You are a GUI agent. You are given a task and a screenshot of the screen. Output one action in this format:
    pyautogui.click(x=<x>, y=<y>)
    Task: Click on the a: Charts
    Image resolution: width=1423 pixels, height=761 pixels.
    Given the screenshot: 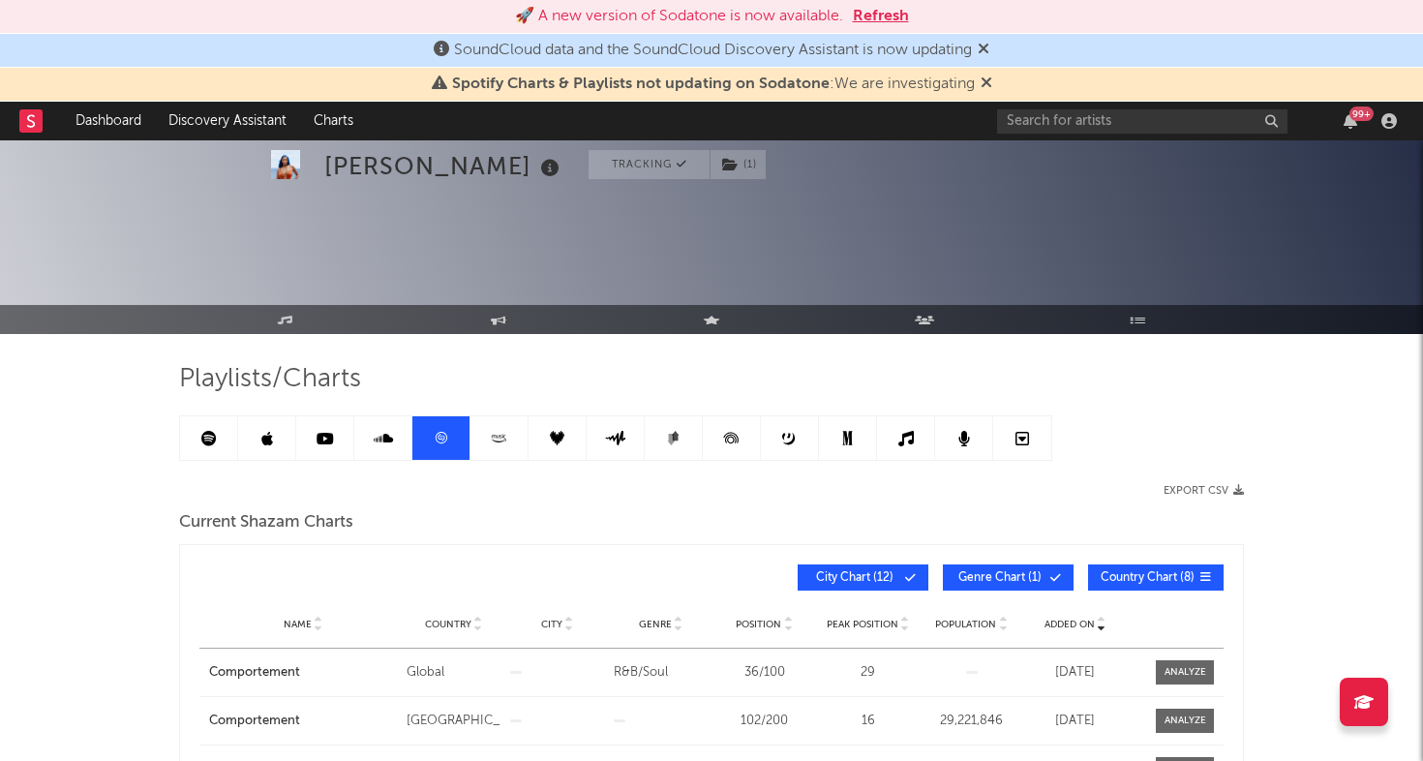 What is the action you would take?
    pyautogui.click(x=333, y=121)
    